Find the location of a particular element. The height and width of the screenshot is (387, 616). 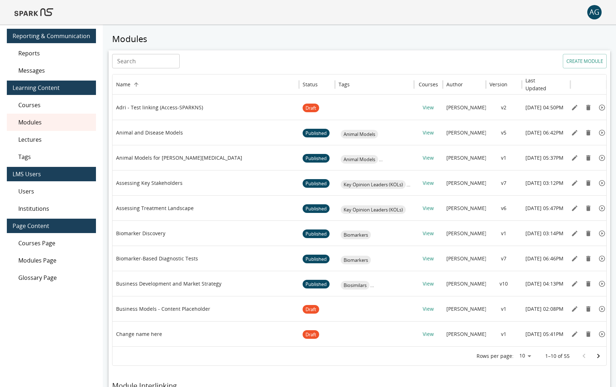

div: Status is located at coordinates (310, 84).